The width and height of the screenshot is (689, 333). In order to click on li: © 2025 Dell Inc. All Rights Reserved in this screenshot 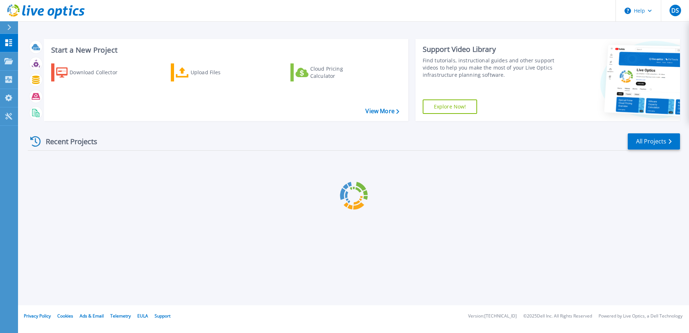, I will do `click(558, 316)`.